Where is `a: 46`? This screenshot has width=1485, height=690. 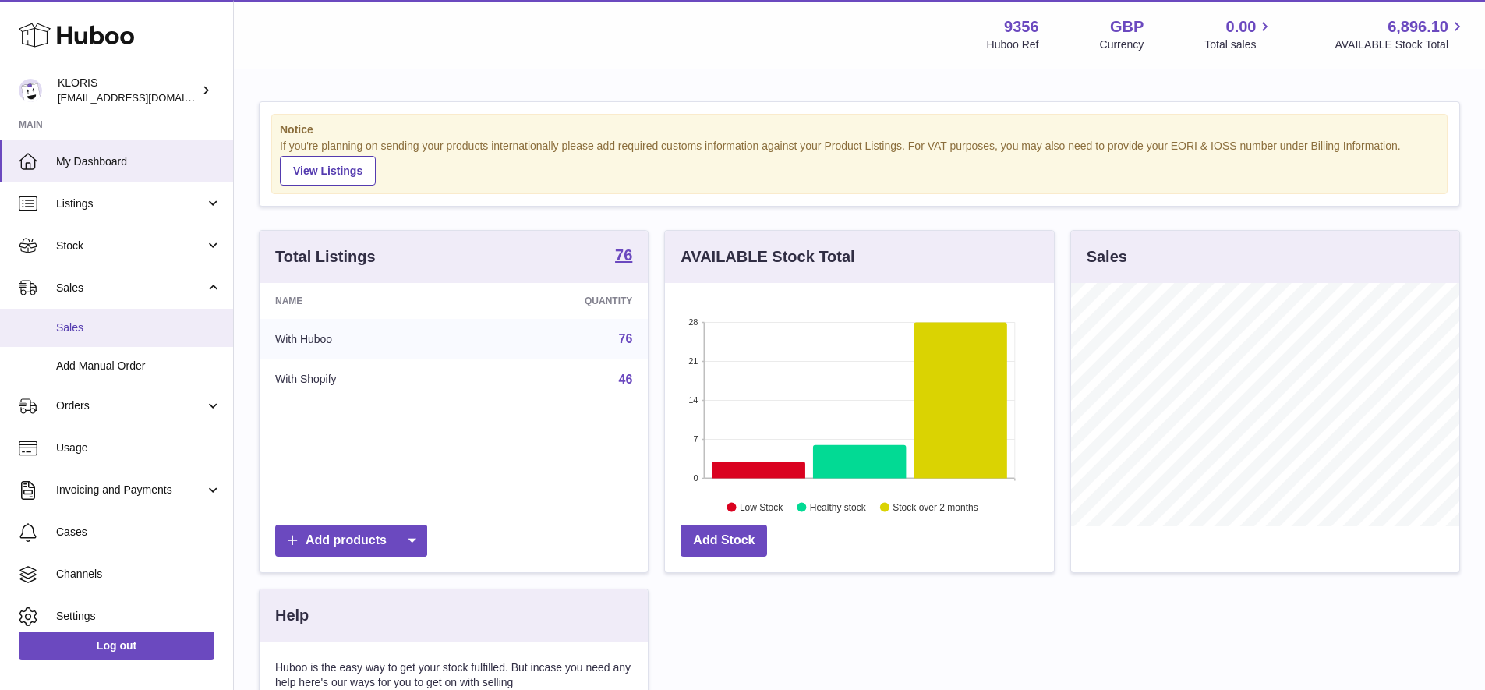 a: 46 is located at coordinates (626, 379).